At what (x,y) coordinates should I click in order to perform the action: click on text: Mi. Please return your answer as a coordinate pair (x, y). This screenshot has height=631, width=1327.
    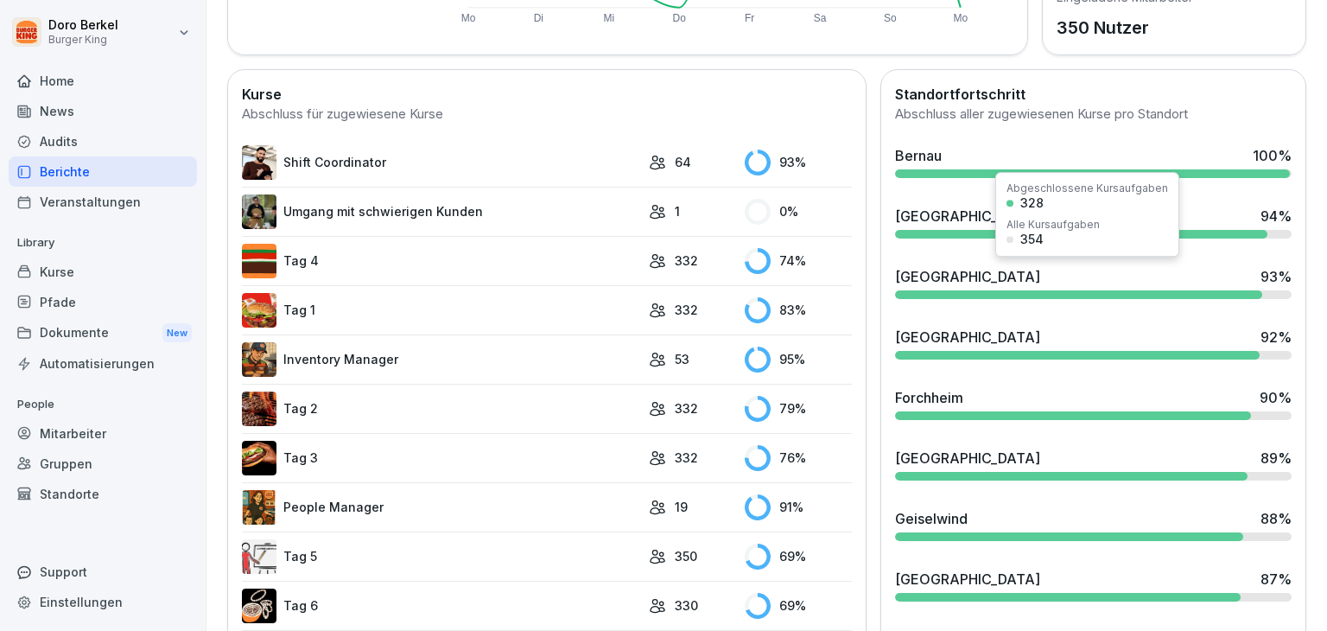
    Looking at the image, I should click on (609, 18).